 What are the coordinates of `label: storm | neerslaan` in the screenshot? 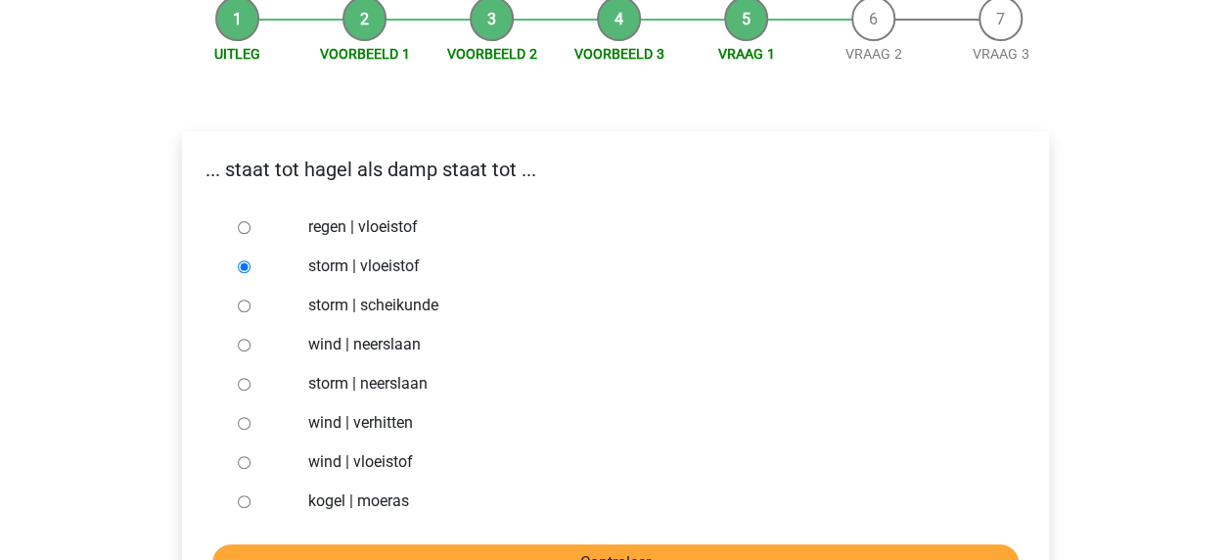 It's located at (647, 384).